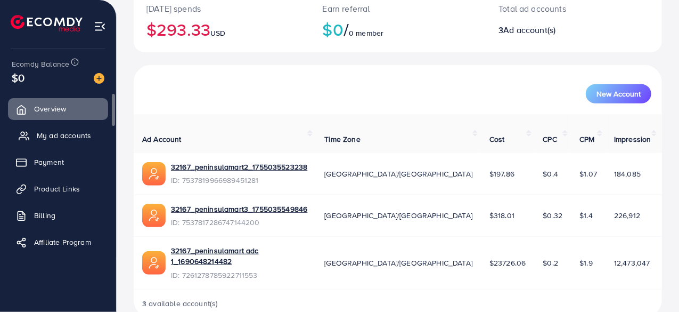 The width and height of the screenshot is (679, 312). I want to click on a: 32167_peninsulamart3_1755035549846, so click(239, 209).